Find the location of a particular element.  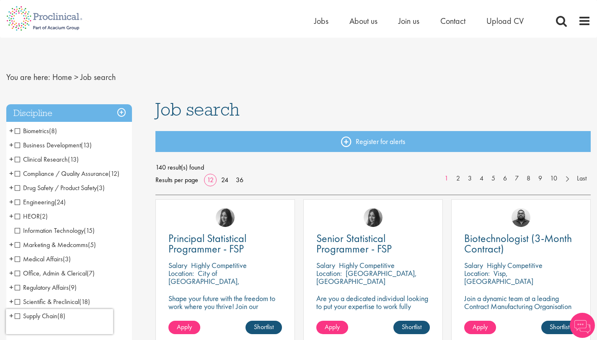

span: Biometrics is located at coordinates (32, 131).